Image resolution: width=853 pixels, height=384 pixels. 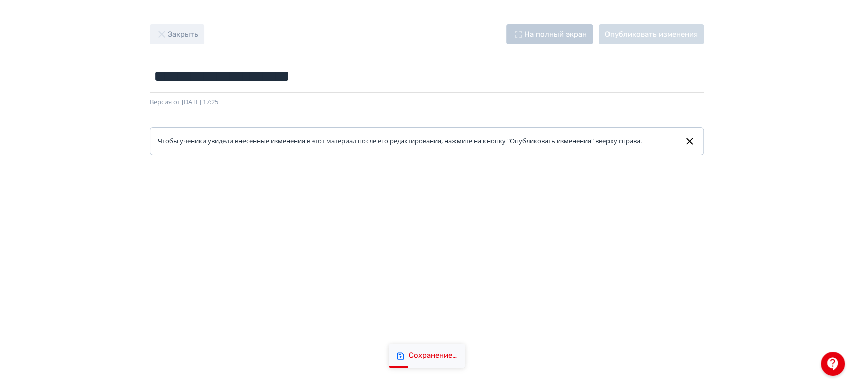 I want to click on button: Закрыть, so click(x=177, y=34).